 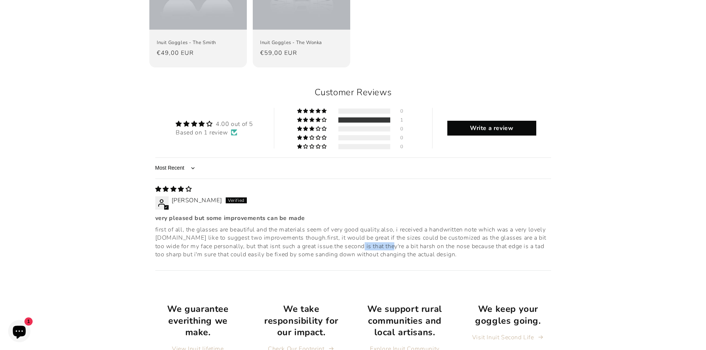 I want to click on b: very pleased but some improvements can be made, so click(x=353, y=218).